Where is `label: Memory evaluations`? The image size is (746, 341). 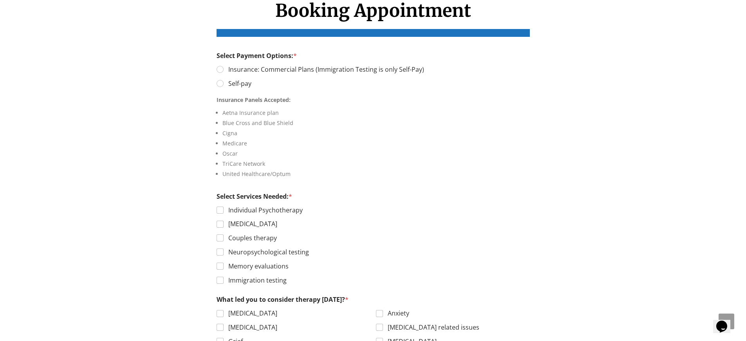 label: Memory evaluations is located at coordinates (256, 266).